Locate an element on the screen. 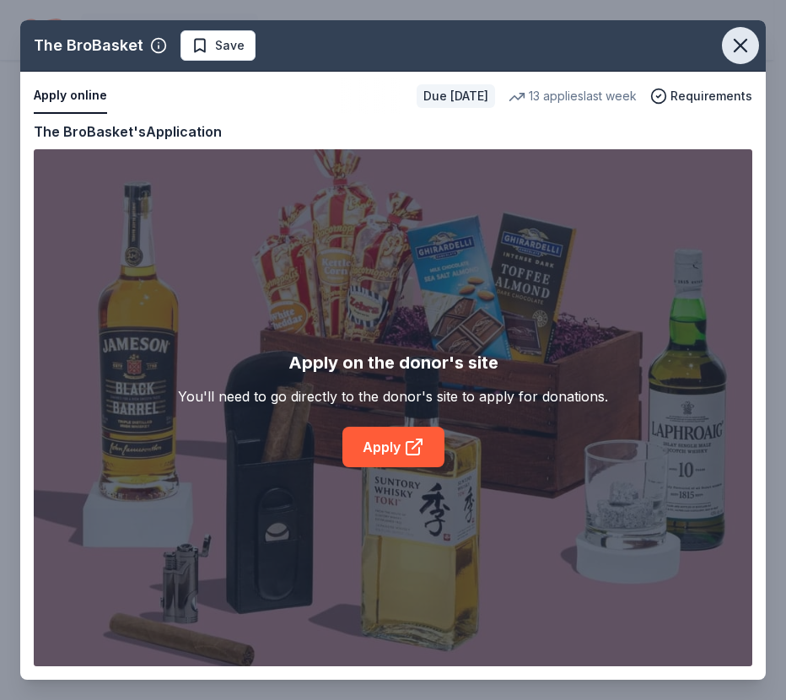 Image resolution: width=786 pixels, height=700 pixels. div: Apply on the donor's site is located at coordinates (393, 362).